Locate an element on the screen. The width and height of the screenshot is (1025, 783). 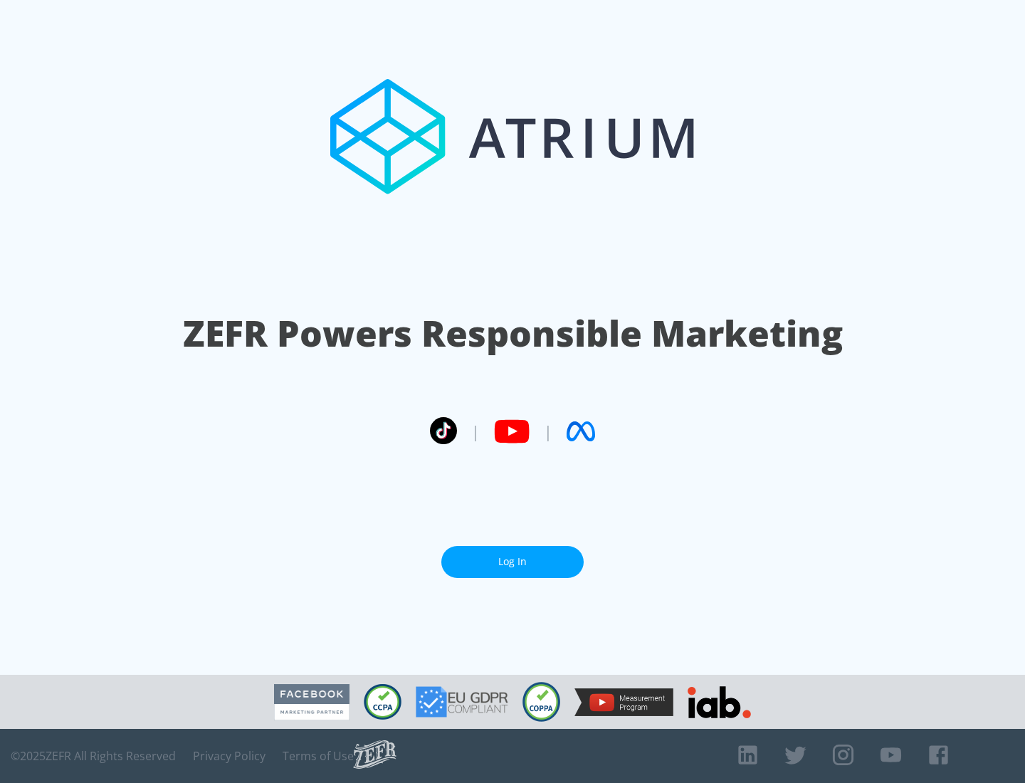
a: Log In is located at coordinates (512, 561).